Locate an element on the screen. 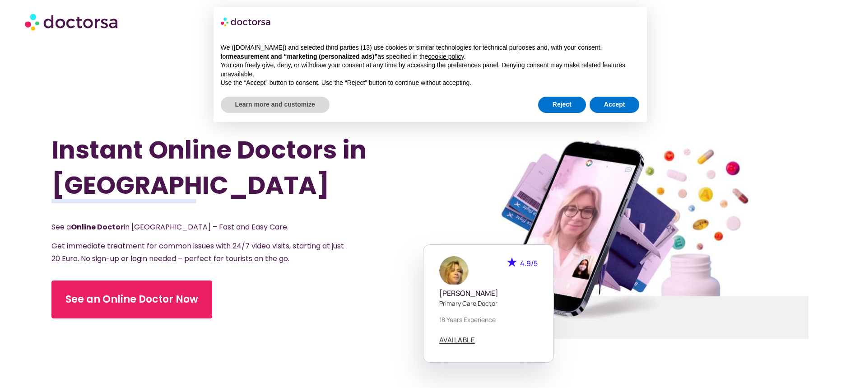  a: AVAILABLE is located at coordinates (457, 340).